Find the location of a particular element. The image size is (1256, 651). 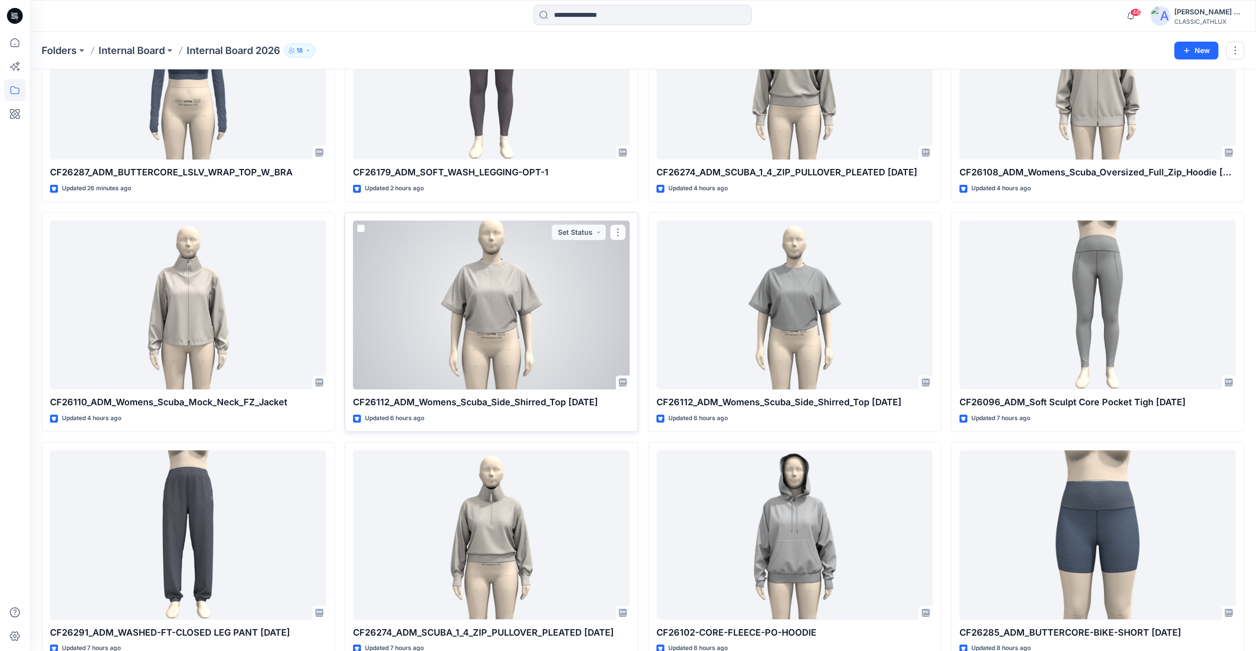

a: CF26285_ADM_BUTTERCORE-BIKE-SHORT 13OCT25 is located at coordinates (1098, 534).